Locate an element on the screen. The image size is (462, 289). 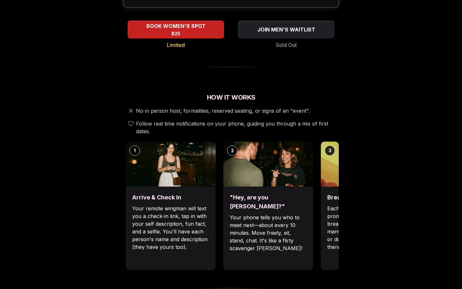
img: Break the ice with prompts is located at coordinates (365, 164).